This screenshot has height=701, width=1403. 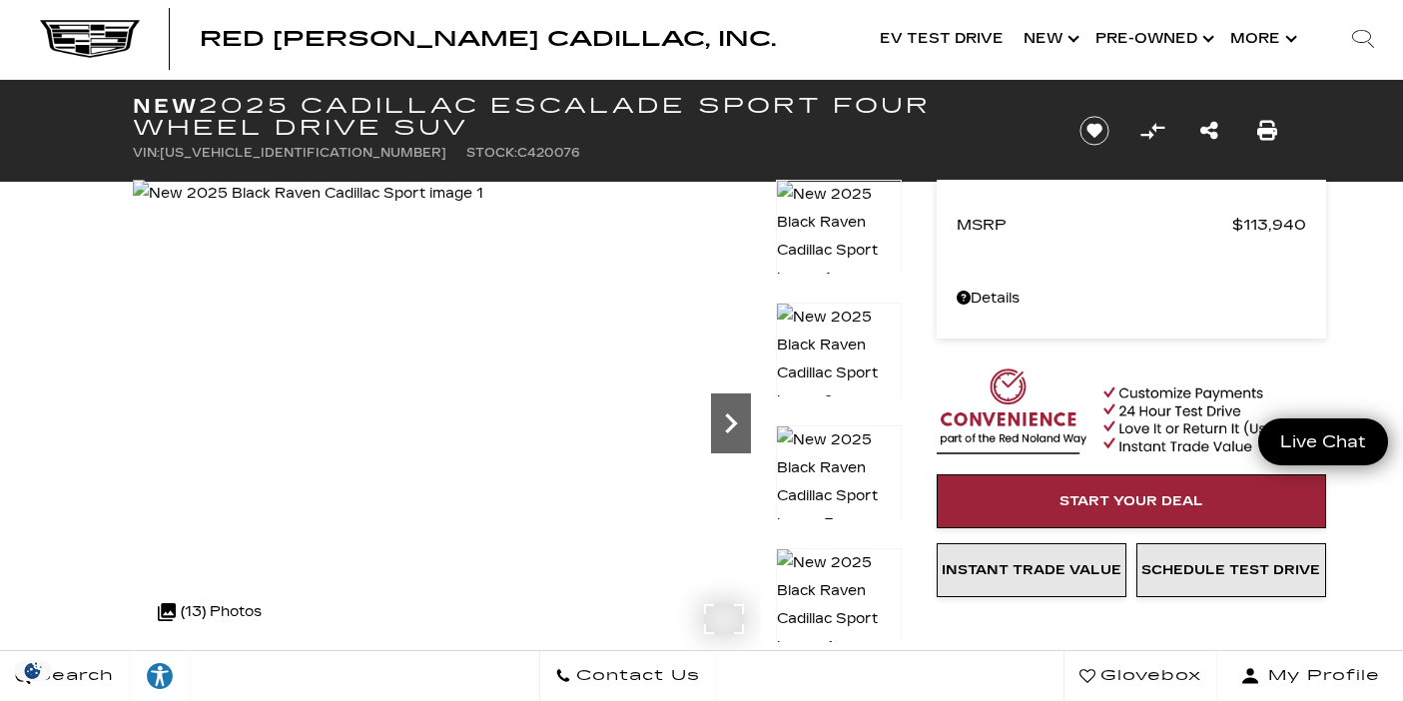 What do you see at coordinates (491, 153) in the screenshot?
I see `span: Stock:` at bounding box center [491, 153].